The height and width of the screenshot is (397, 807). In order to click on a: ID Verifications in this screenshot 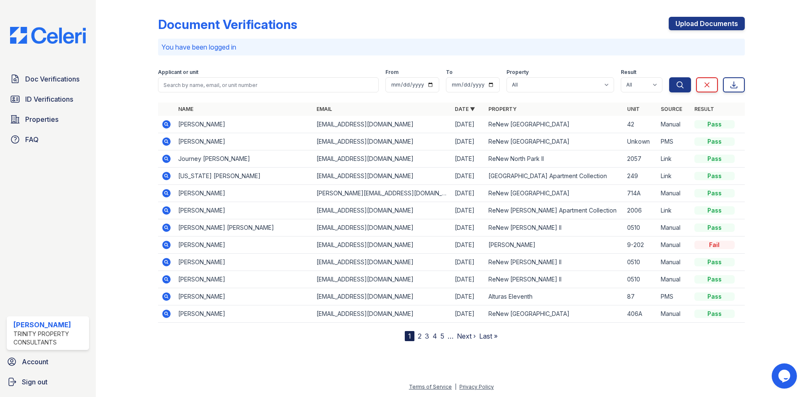, I will do `click(48, 99)`.